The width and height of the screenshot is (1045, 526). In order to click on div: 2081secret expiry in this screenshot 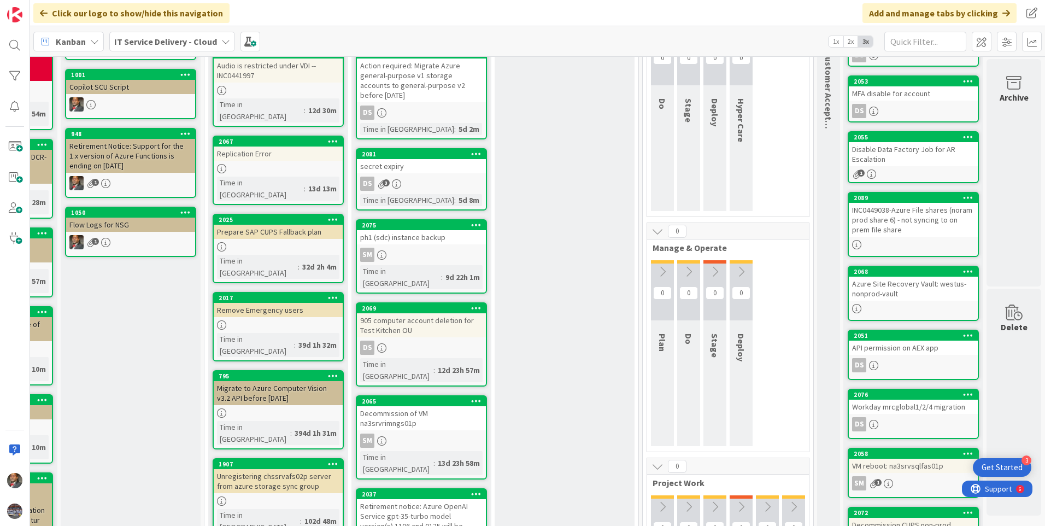, I will do `click(421, 161)`.